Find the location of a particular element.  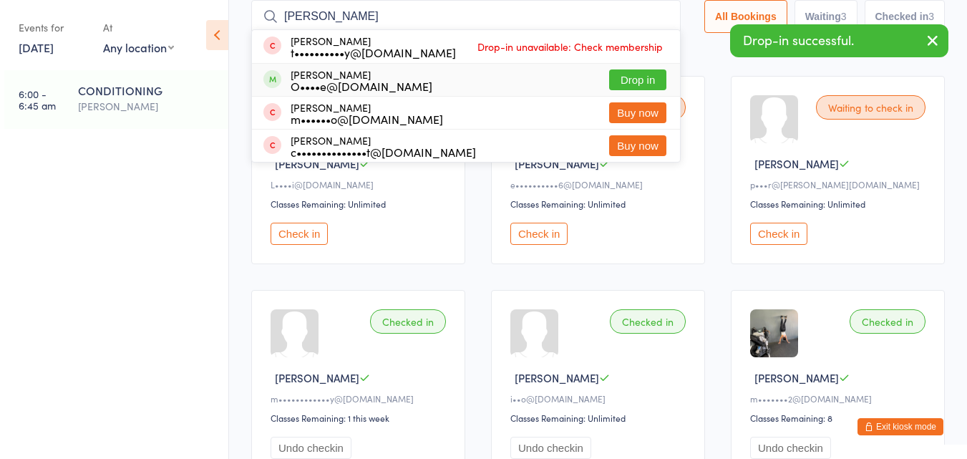

button: Exit kiosk mode is located at coordinates (901, 427).